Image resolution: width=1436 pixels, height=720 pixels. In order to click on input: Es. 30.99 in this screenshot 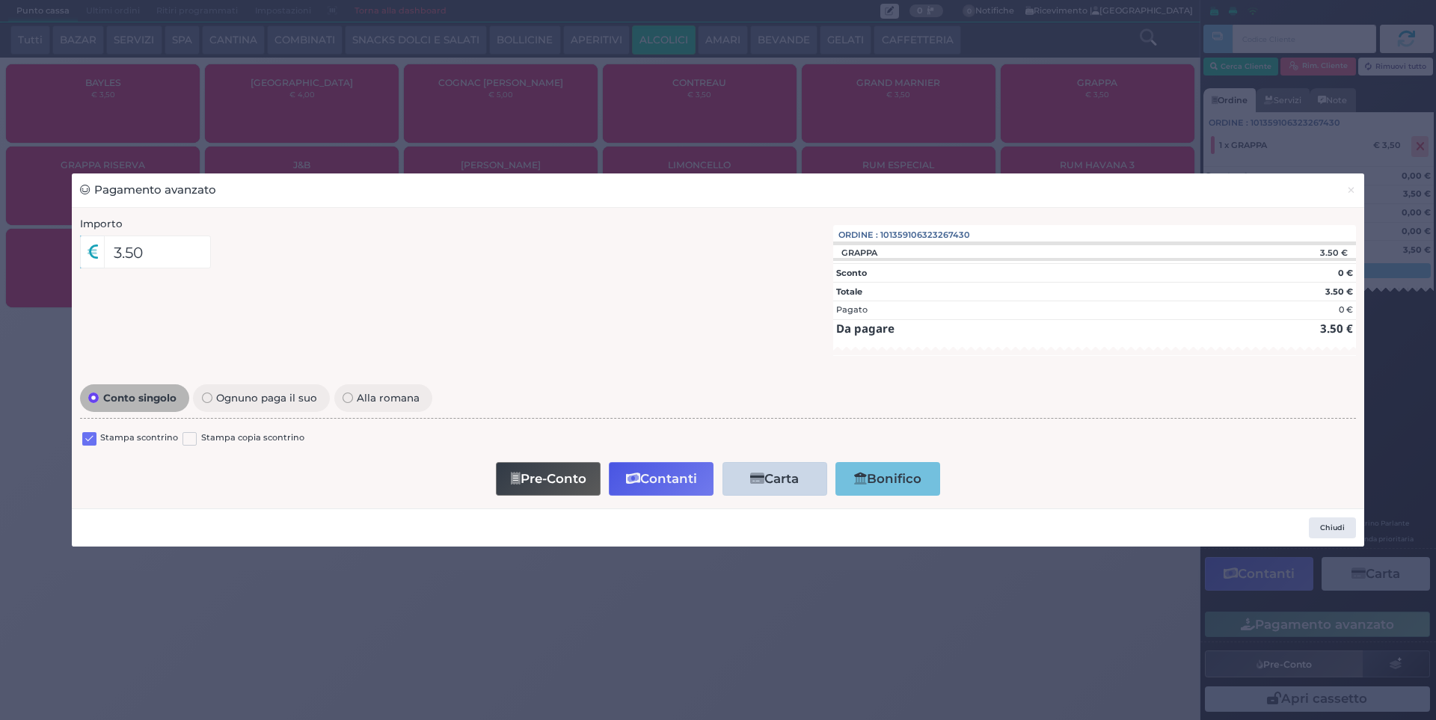, I will do `click(157, 252)`.